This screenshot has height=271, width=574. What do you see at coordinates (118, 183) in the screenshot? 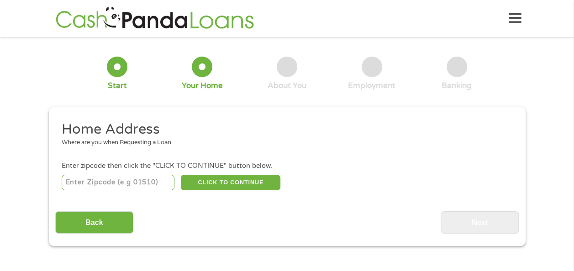
I see `input: Enter Zipcode (e.g 01510)` at bounding box center [118, 183].